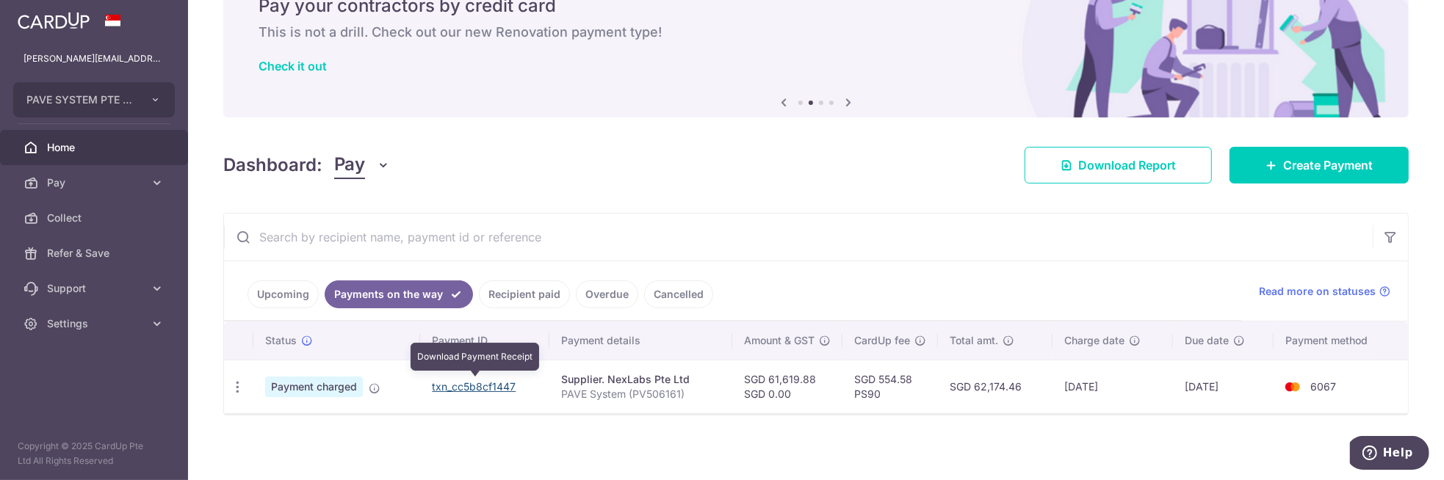  What do you see at coordinates (1323, 386) in the screenshot?
I see `span: 6067` at bounding box center [1323, 386].